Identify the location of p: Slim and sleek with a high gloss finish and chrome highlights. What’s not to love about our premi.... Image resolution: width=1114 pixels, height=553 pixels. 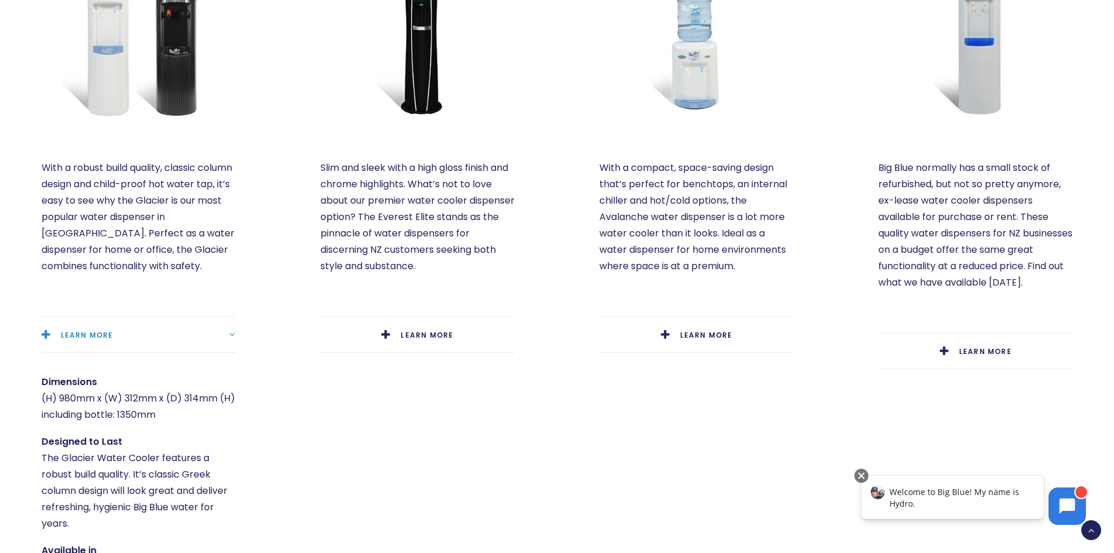
(418, 217).